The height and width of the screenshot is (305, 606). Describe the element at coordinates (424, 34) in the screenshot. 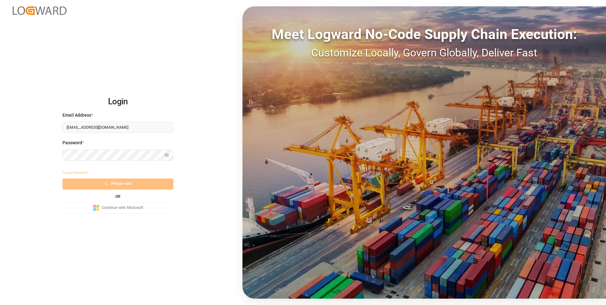

I see `div: Meet Logward No-Code Supply Chain Execution:` at that location.